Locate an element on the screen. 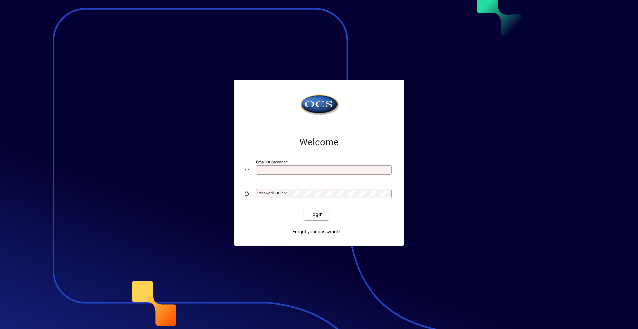 The height and width of the screenshot is (329, 638). a: Forgot your password? is located at coordinates (317, 231).